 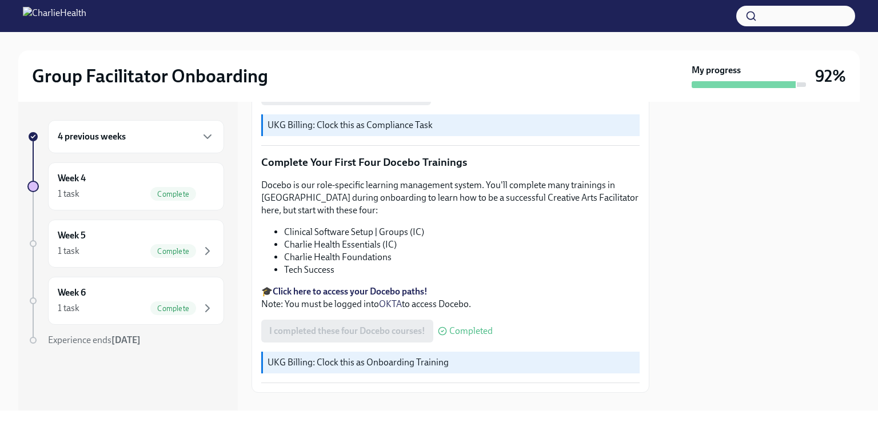 I want to click on h6: Week 5, so click(x=71, y=236).